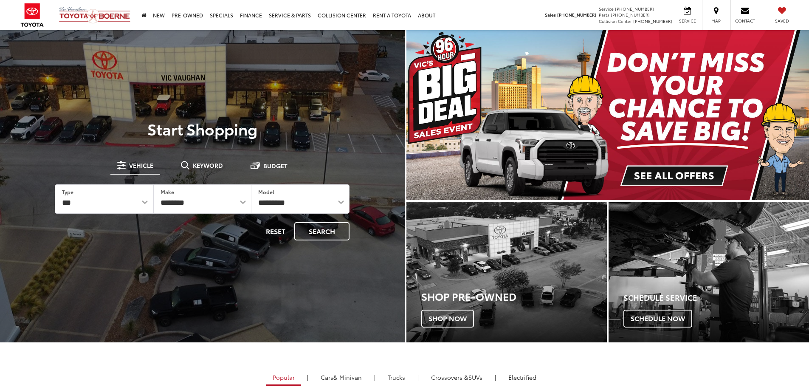  I want to click on h3: Shop Pre-Owned, so click(514, 296).